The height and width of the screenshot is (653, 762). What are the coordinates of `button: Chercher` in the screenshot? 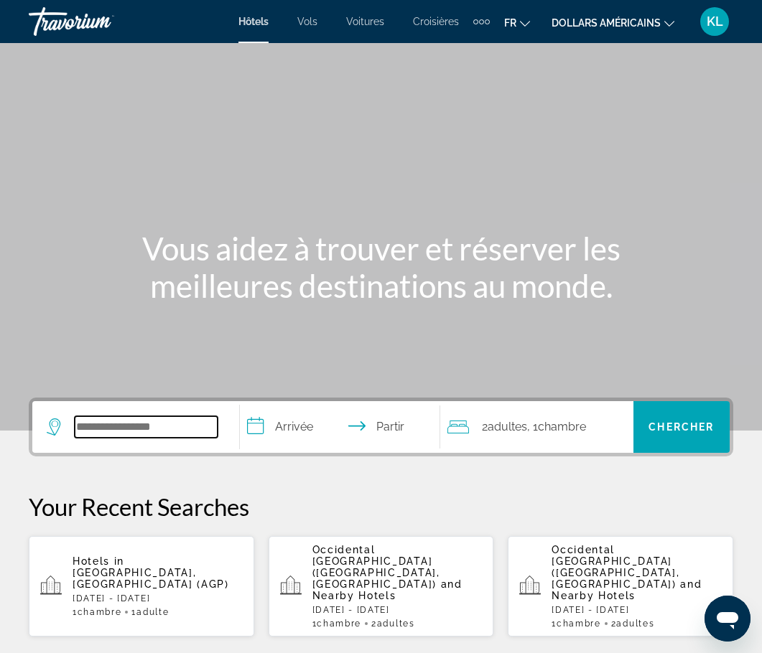 It's located at (681, 427).